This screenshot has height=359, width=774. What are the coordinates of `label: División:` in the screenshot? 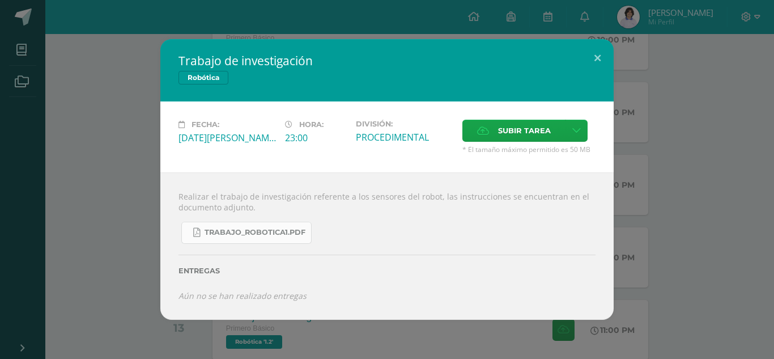 It's located at (405, 124).